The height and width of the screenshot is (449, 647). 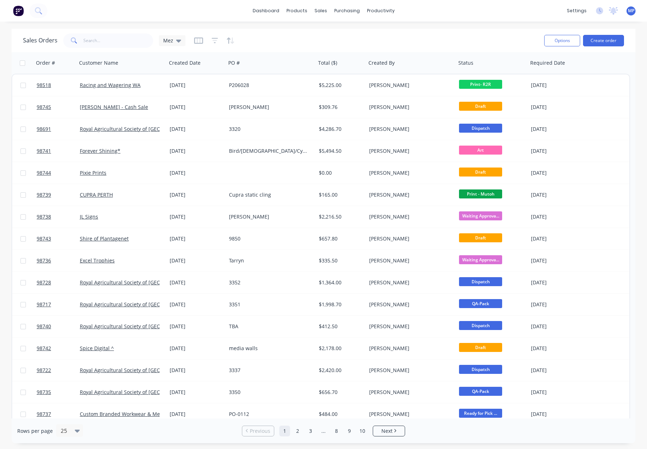 What do you see at coordinates (340, 173) in the screenshot?
I see `div: $0.00` at bounding box center [340, 173].